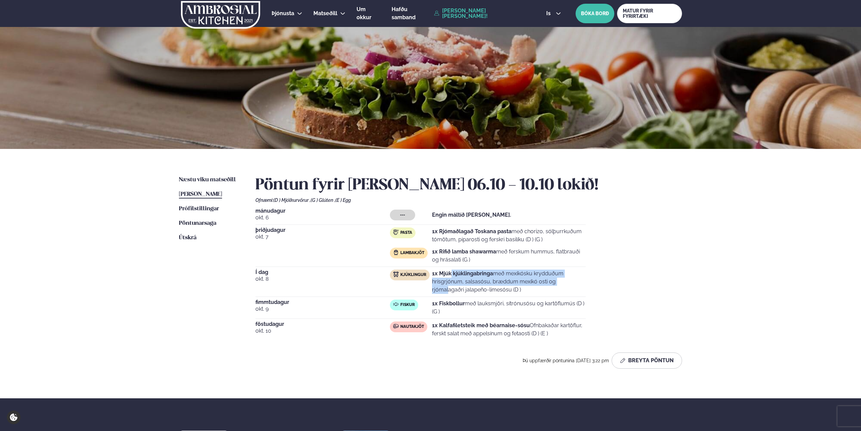 This screenshot has width=861, height=431. What do you see at coordinates (448, 303) in the screenshot?
I see `strong: 1x Fiskbollur` at bounding box center [448, 303].